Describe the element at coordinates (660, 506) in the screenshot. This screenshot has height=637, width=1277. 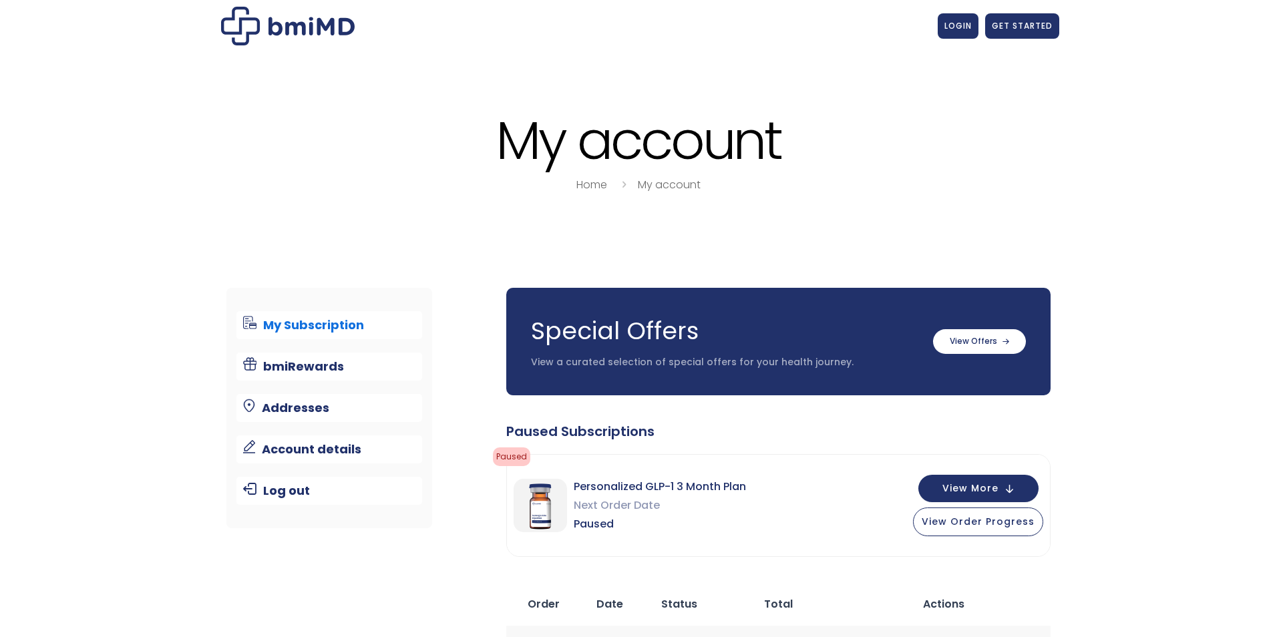
I see `span: Next Order Date` at that location.